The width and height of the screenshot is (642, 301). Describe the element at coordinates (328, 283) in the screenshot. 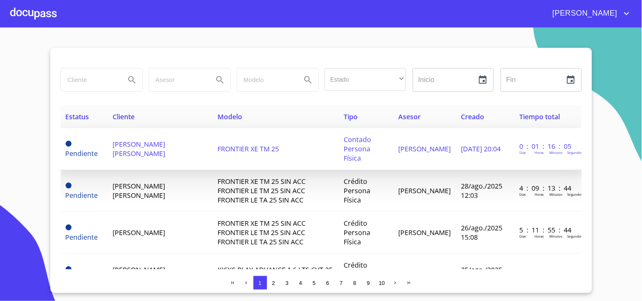

I see `button: 6` at that location.